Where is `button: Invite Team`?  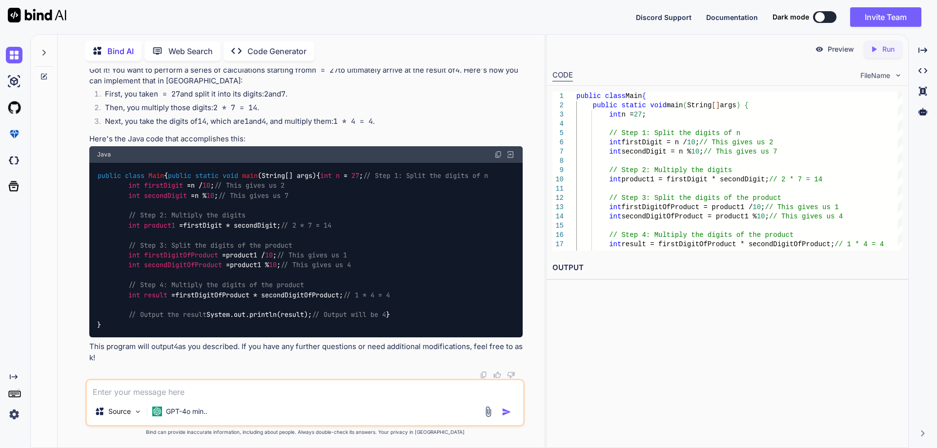 button: Invite Team is located at coordinates (885, 17).